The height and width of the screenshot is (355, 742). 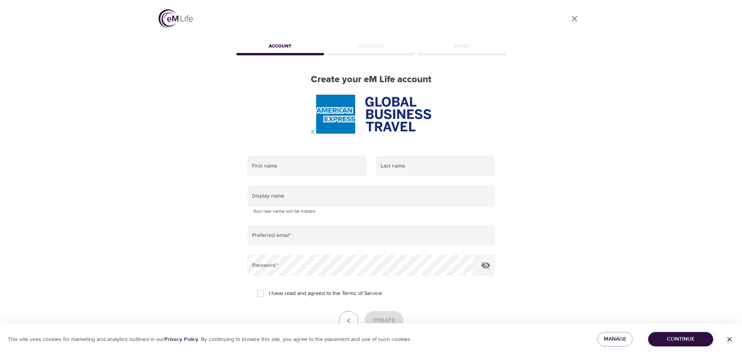 What do you see at coordinates (181, 339) in the screenshot?
I see `b: Privacy Policy` at bounding box center [181, 339].